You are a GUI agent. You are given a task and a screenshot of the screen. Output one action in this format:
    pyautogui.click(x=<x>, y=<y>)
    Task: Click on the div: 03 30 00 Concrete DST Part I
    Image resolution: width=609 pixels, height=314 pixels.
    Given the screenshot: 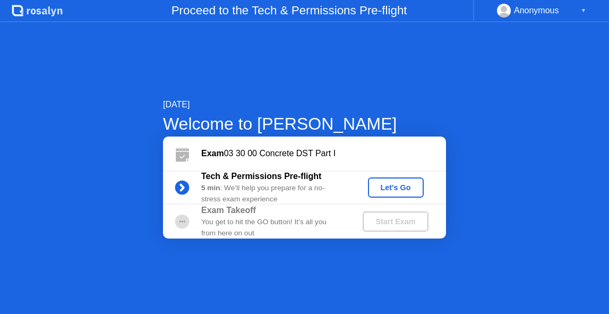 What is the action you would take?
    pyautogui.click(x=323, y=153)
    